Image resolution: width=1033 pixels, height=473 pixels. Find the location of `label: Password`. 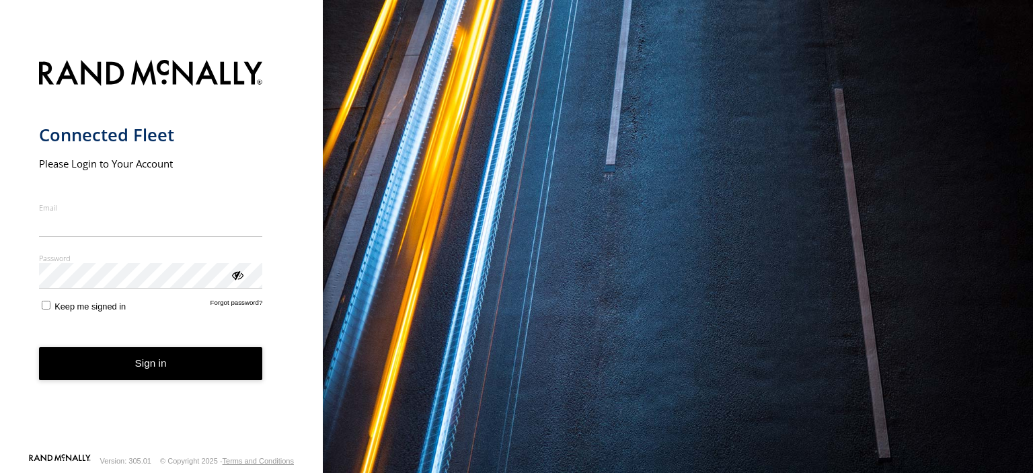

label: Password is located at coordinates (151, 258).